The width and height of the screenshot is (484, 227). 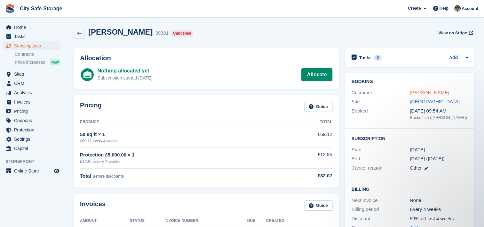 What do you see at coordinates (444, 8) in the screenshot?
I see `span: Help` at bounding box center [444, 8].